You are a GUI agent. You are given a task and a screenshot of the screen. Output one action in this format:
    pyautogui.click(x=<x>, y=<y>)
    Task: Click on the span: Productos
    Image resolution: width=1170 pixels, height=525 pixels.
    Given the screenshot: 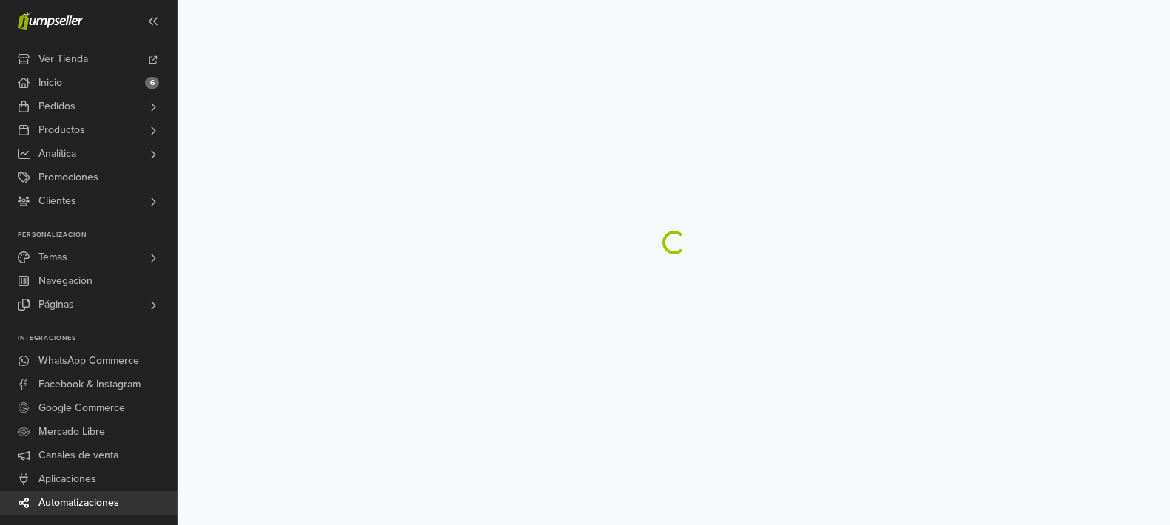 What is the action you would take?
    pyautogui.click(x=61, y=130)
    